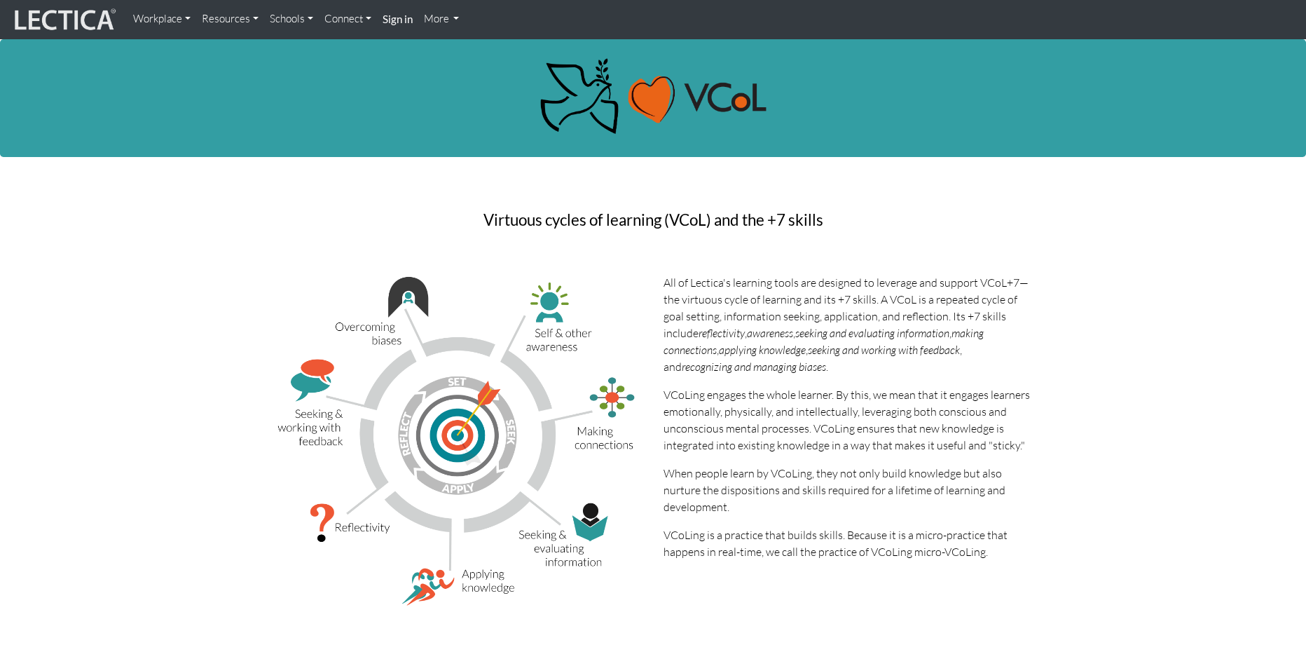 The image size is (1306, 652). What do you see at coordinates (884, 350) in the screenshot?
I see `i: seeking and working with feedback` at bounding box center [884, 350].